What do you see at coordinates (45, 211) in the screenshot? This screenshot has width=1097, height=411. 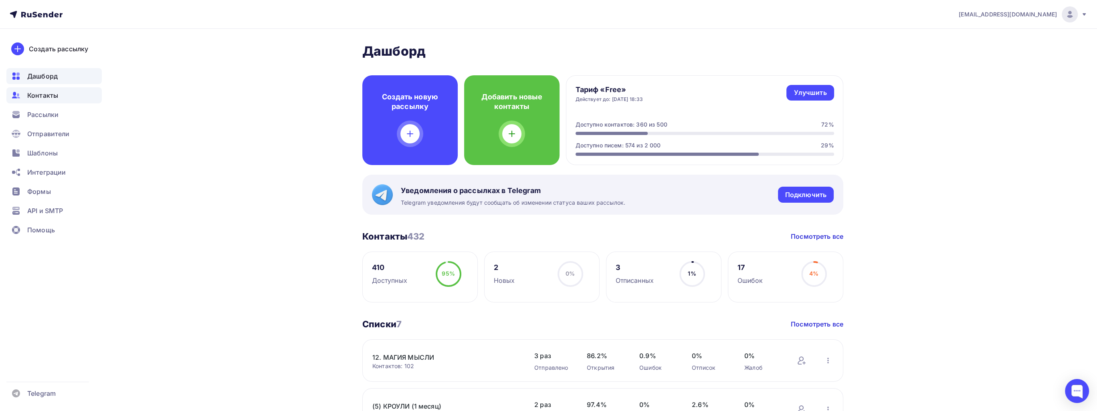 I see `span: API и SMTP` at bounding box center [45, 211].